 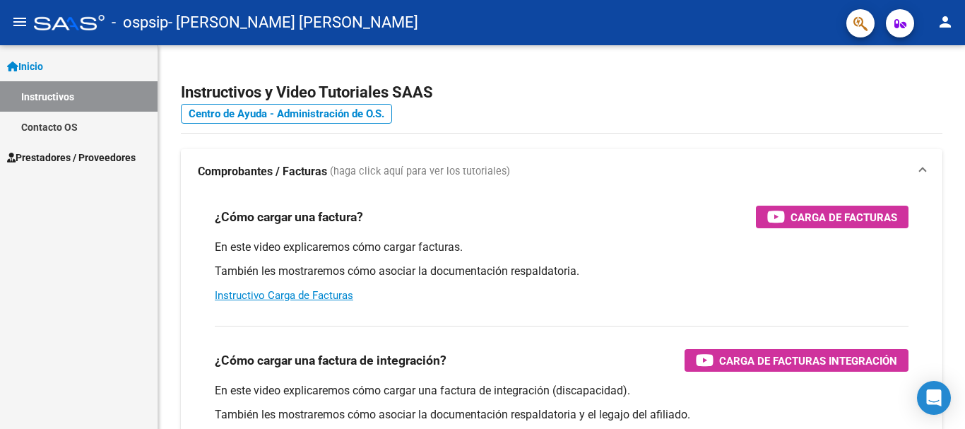 I want to click on a: Instructivo Carga de Facturas, so click(x=284, y=295).